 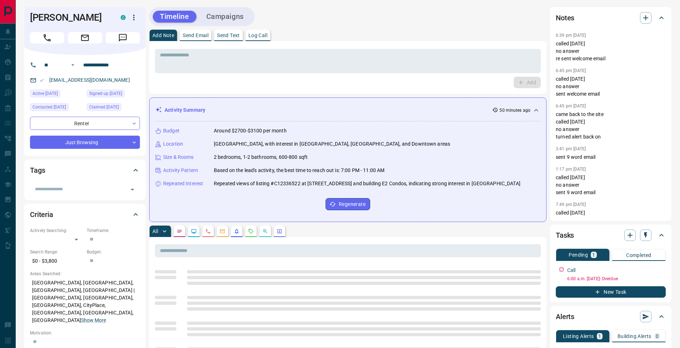 What do you see at coordinates (229, 35) in the screenshot?
I see `p: Send Text` at bounding box center [229, 35].